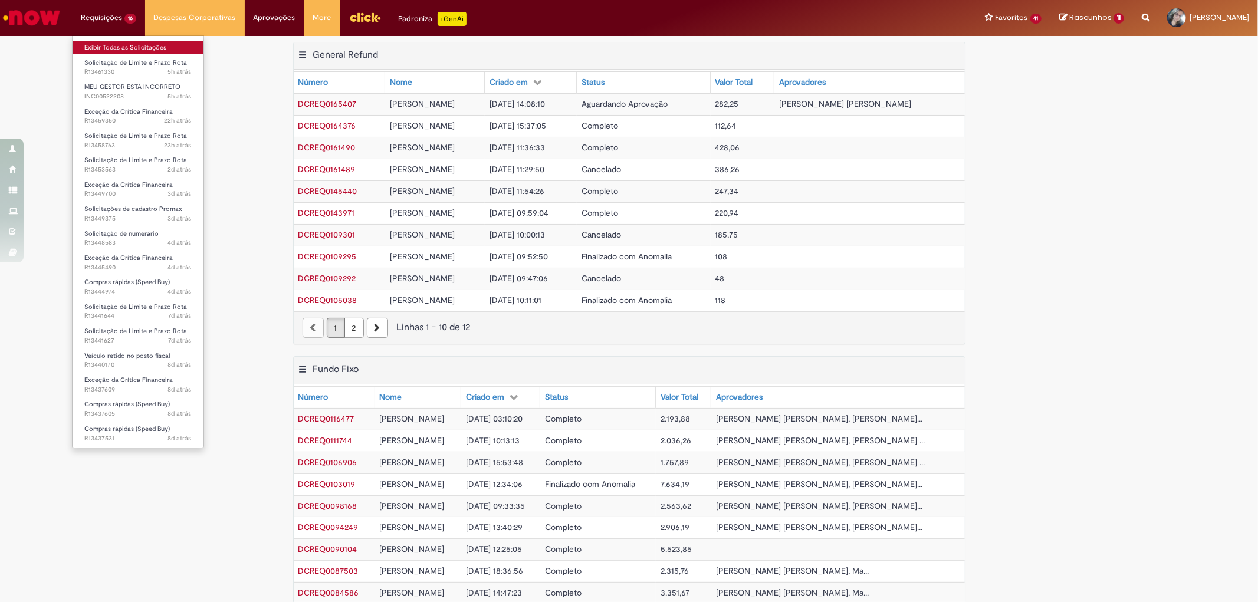 The image size is (1258, 602). What do you see at coordinates (676, 440) in the screenshot?
I see `span: 2.036,26` at bounding box center [676, 440].